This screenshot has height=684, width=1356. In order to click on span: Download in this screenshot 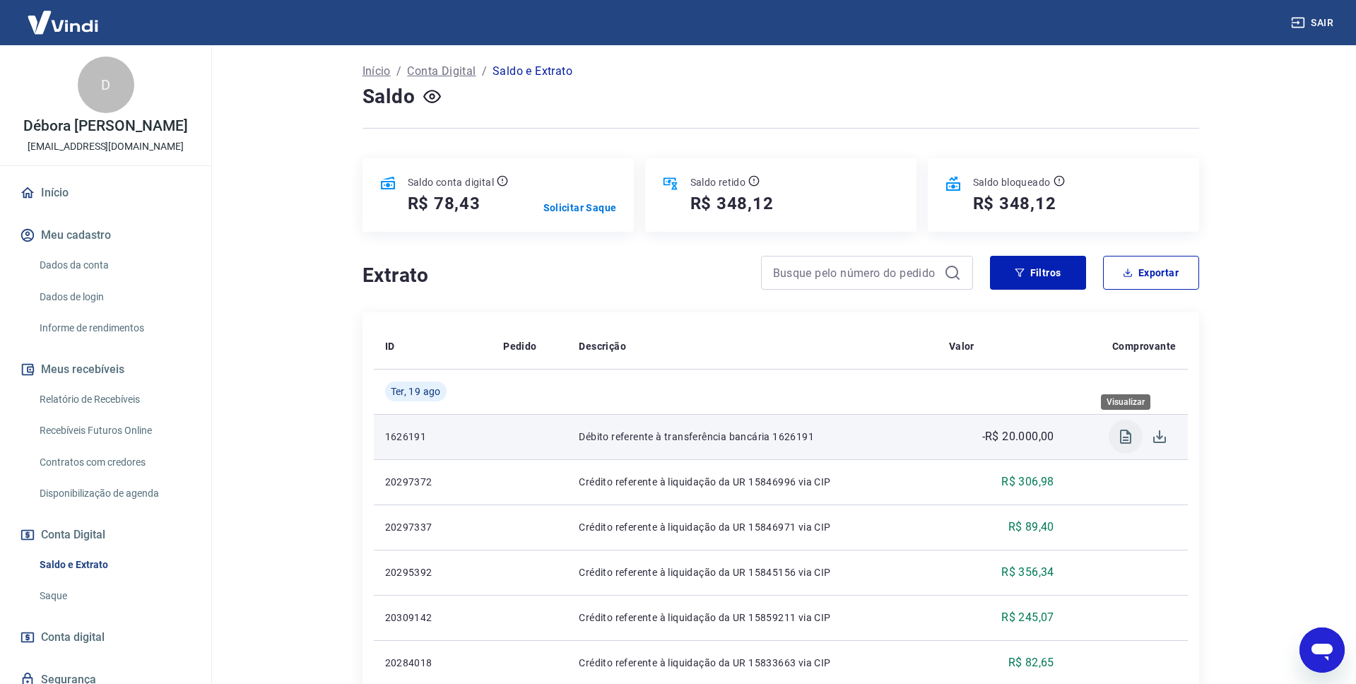, I will do `click(1160, 437)`.